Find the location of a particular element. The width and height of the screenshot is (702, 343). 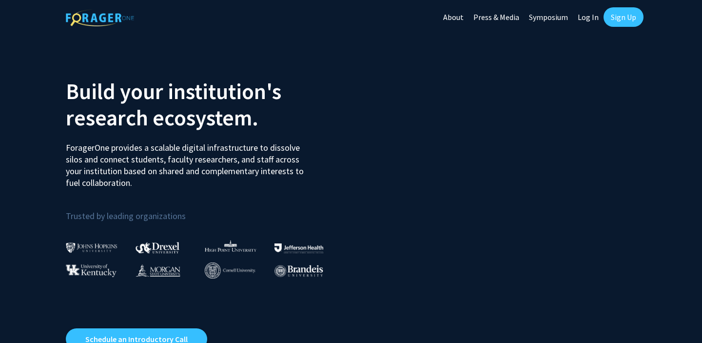

img: Brandeis University is located at coordinates (299, 271).